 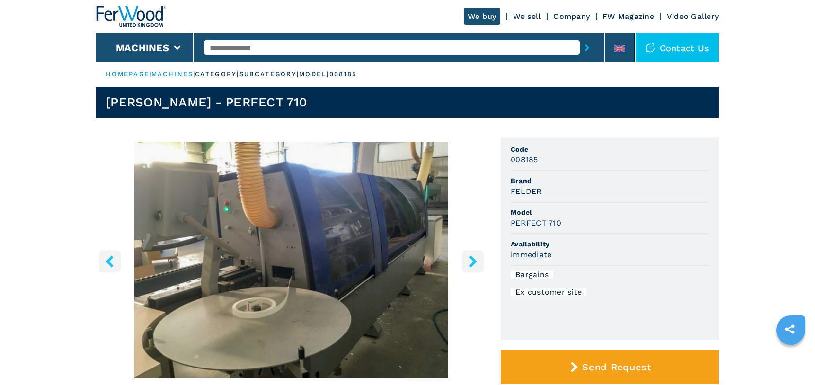 What do you see at coordinates (650, 48) in the screenshot?
I see `img: Contact us` at bounding box center [650, 48].